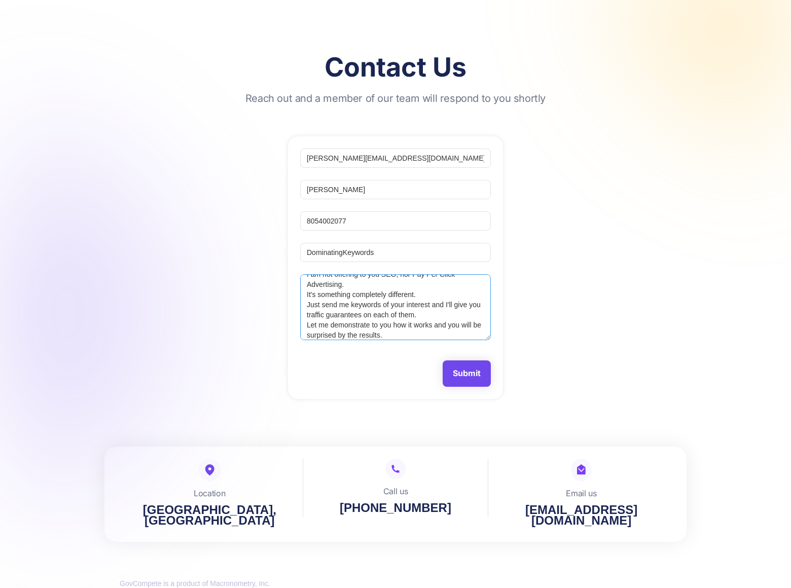 The image size is (791, 588). What do you see at coordinates (395, 267) in the screenshot?
I see `form: Email Form` at bounding box center [395, 267].